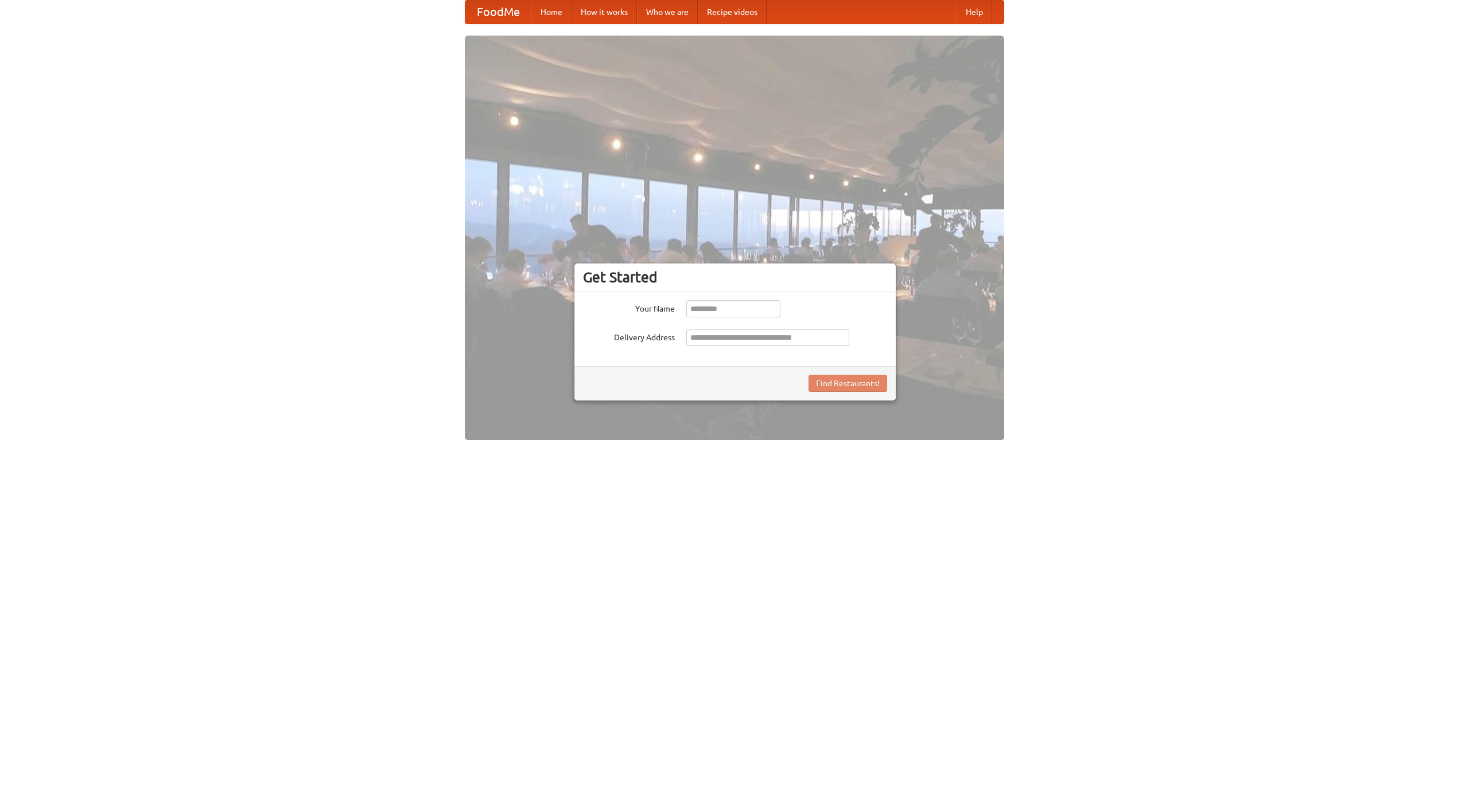 The width and height of the screenshot is (1469, 812). What do you see at coordinates (848, 383) in the screenshot?
I see `button: Find Restaurants!` at bounding box center [848, 383].